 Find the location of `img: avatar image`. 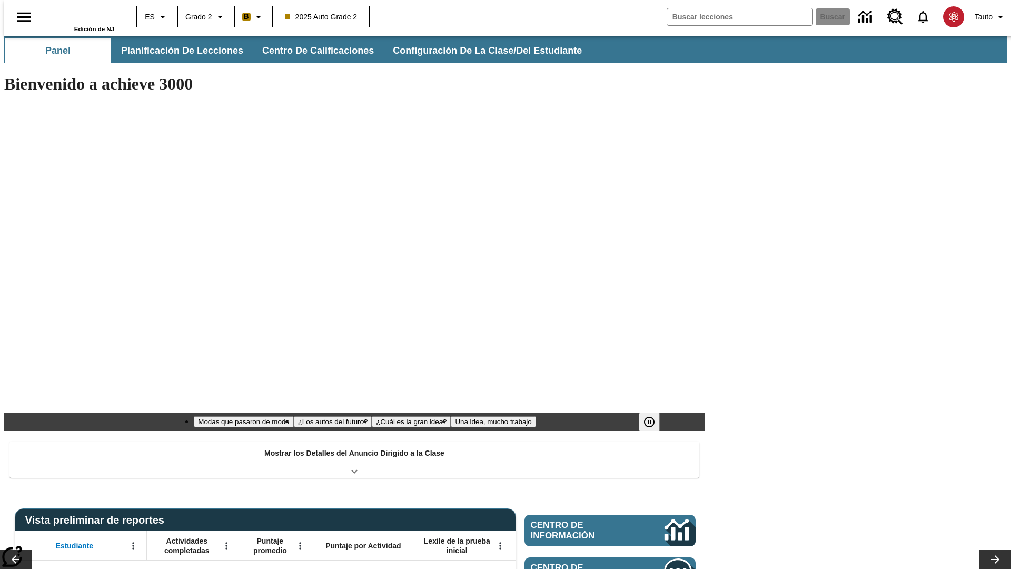

img: avatar image is located at coordinates (953, 17).